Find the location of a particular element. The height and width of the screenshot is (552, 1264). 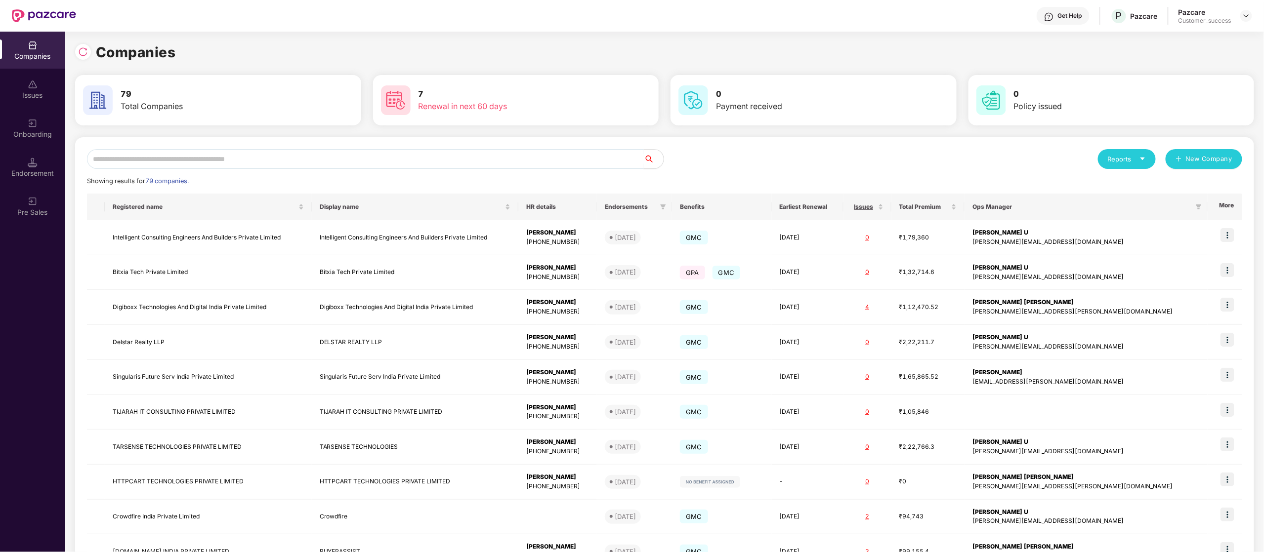

td: DELSTAR REALTY LLP is located at coordinates (415, 342).